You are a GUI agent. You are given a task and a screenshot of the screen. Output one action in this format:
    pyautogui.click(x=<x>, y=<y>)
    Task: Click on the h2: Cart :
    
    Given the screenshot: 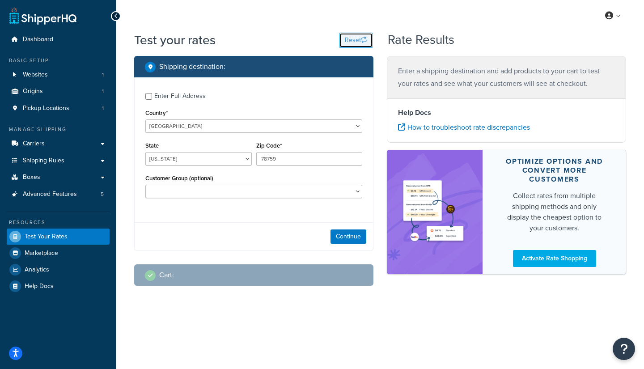 What is the action you would take?
    pyautogui.click(x=166, y=275)
    